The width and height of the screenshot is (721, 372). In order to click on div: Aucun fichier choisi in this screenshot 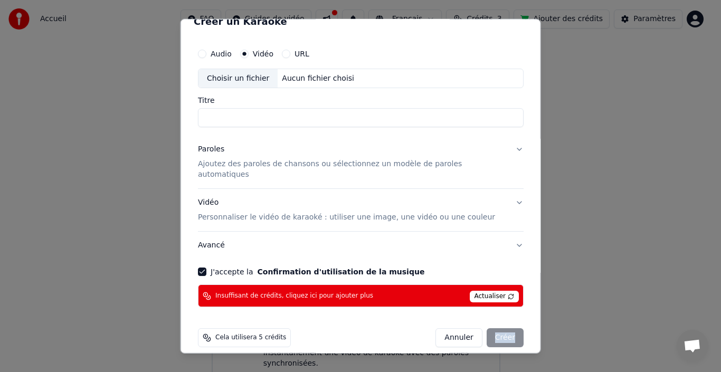, I will do `click(318, 78)`.